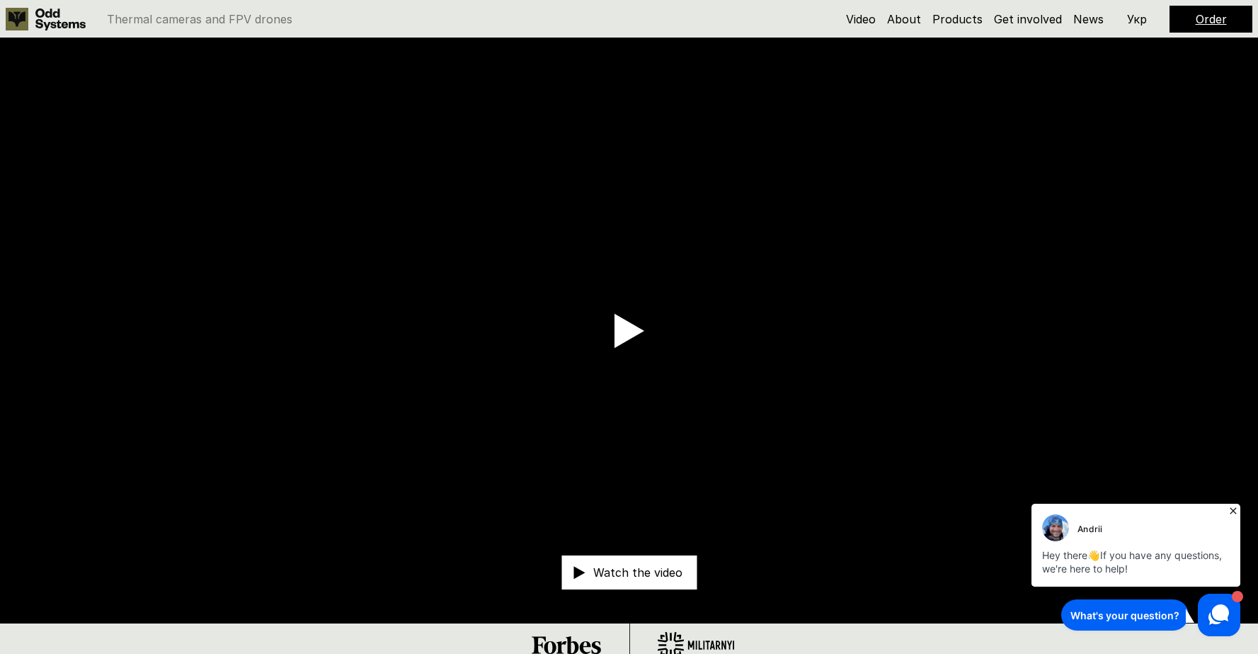 This screenshot has width=1258, height=654. What do you see at coordinates (904, 19) in the screenshot?
I see `a: About` at bounding box center [904, 19].